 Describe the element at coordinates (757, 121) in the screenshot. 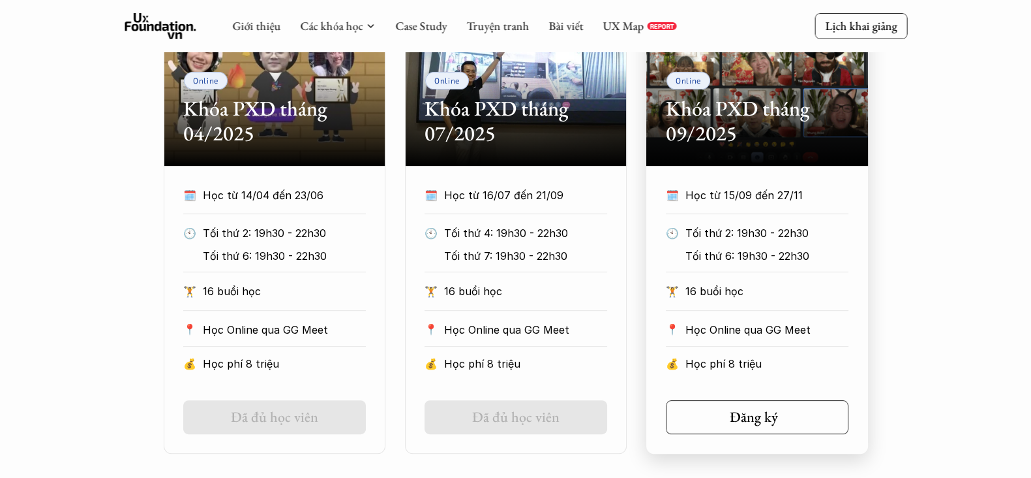

I see `h2: Khóa PXD tháng 09/2025` at that location.